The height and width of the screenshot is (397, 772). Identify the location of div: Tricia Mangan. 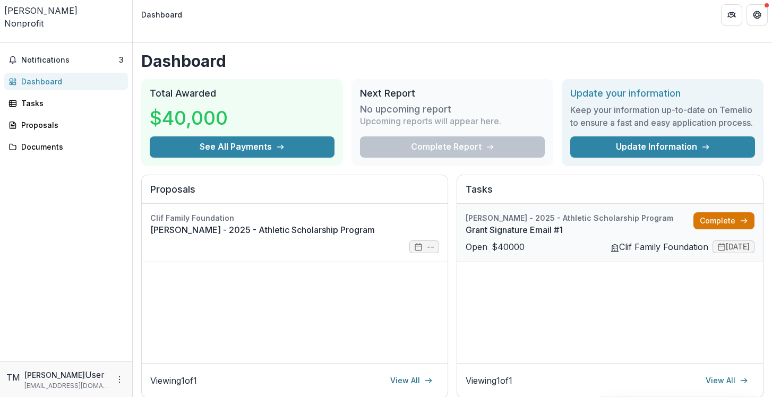
(13, 378).